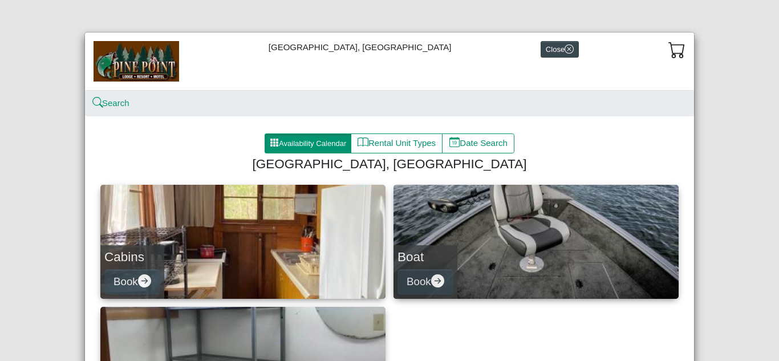 The width and height of the screenshot is (779, 361). Describe the element at coordinates (98, 103) in the screenshot. I see `svg: search` at that location.